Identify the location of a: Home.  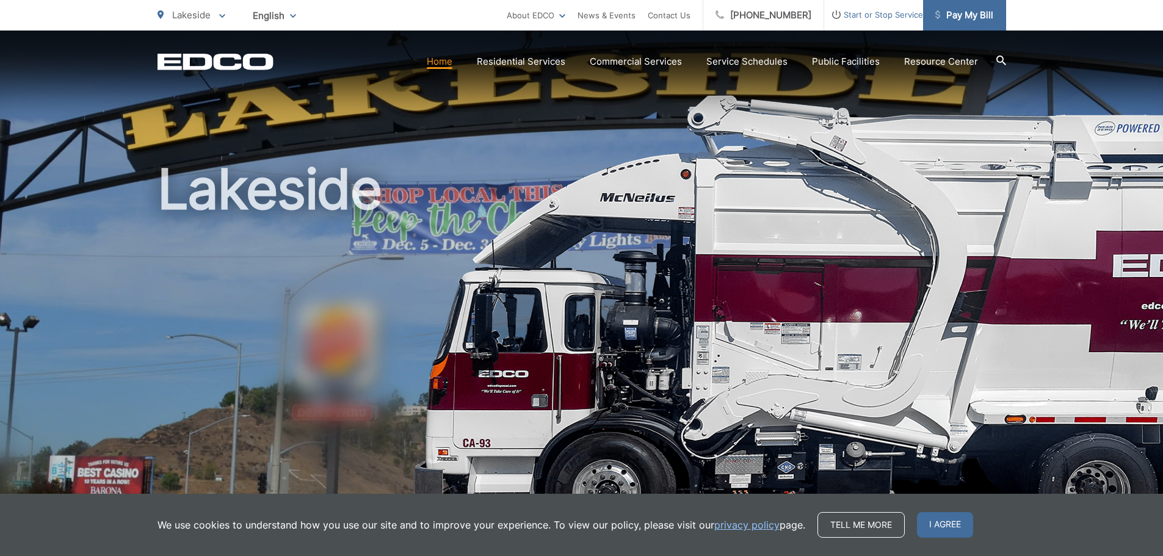
(440, 62).